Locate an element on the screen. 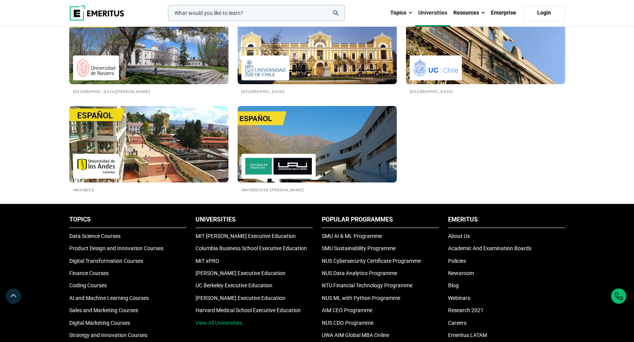 This screenshot has width=634, height=342. a: UC Berkeley Executive Education is located at coordinates (234, 285).